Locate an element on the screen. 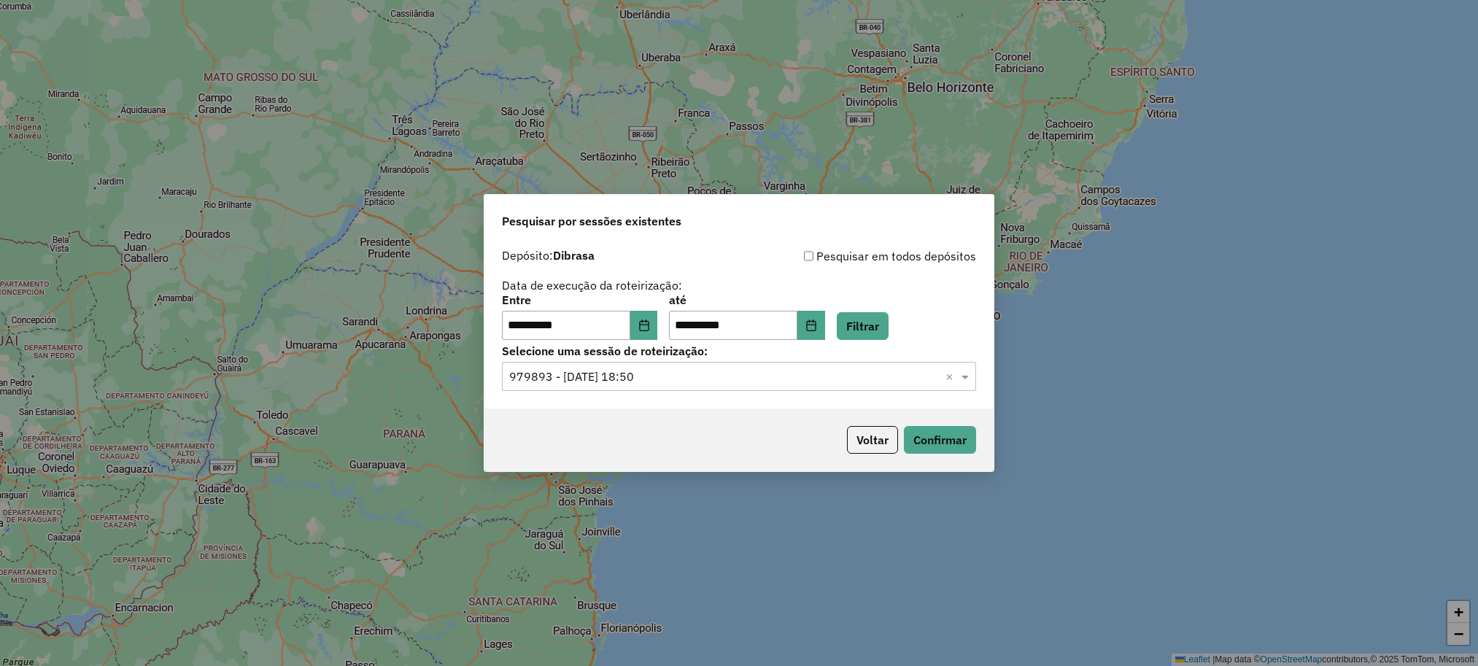  button: Confirmar is located at coordinates (940, 440).